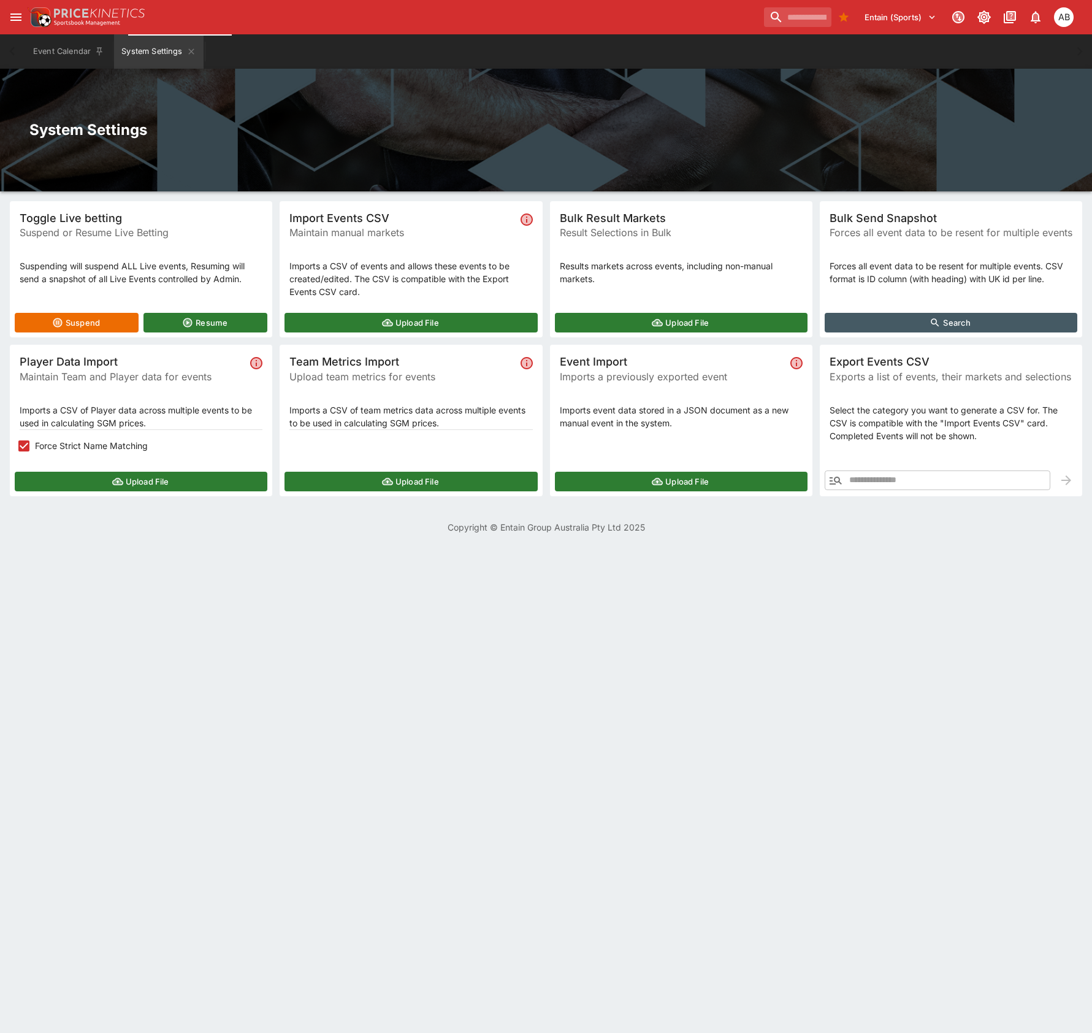  What do you see at coordinates (681, 416) in the screenshot?
I see `p: Imports event data stored in a JSON document as a new manual event in the system.` at bounding box center [681, 416].